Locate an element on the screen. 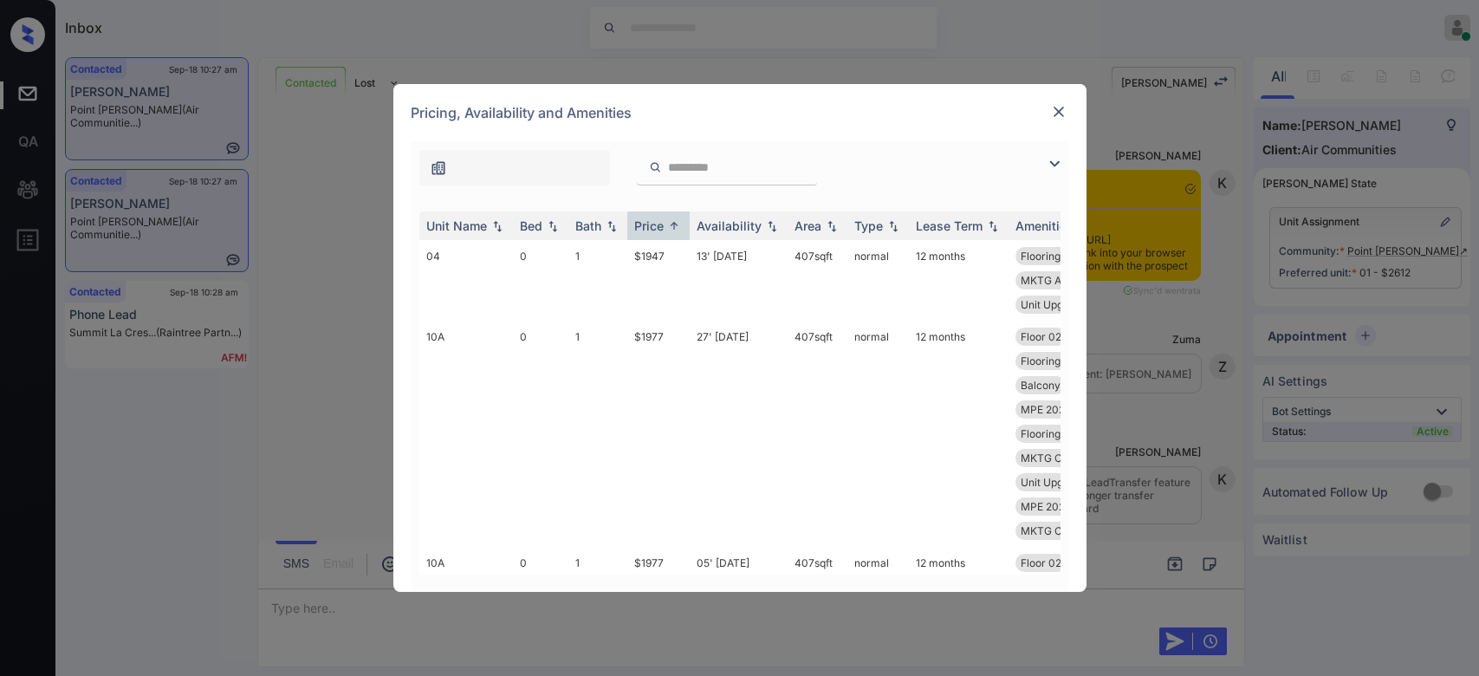 The height and width of the screenshot is (676, 1479). span: MKTG Appliances... is located at coordinates (1068, 280).